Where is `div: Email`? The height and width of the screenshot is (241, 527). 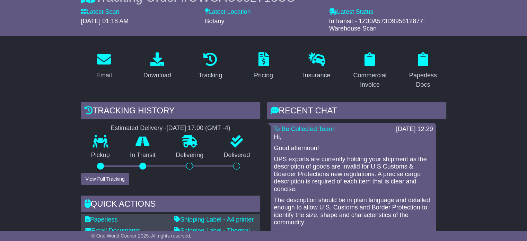 div: Email is located at coordinates (104, 75).